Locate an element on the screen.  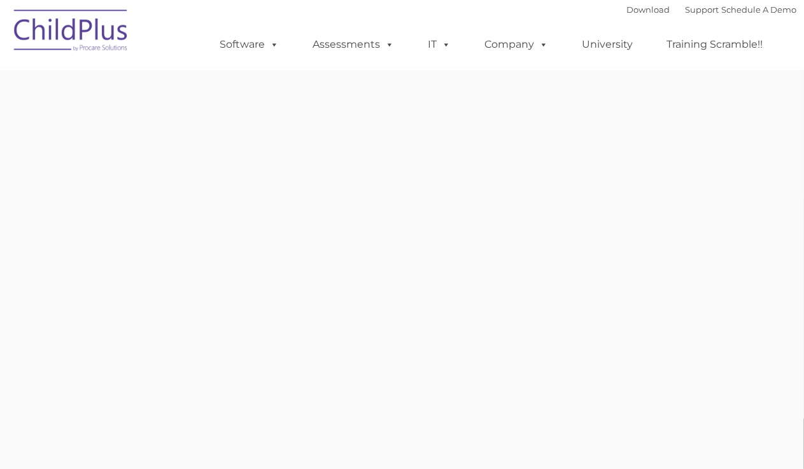
a: Schedule A Demo is located at coordinates (759, 10).